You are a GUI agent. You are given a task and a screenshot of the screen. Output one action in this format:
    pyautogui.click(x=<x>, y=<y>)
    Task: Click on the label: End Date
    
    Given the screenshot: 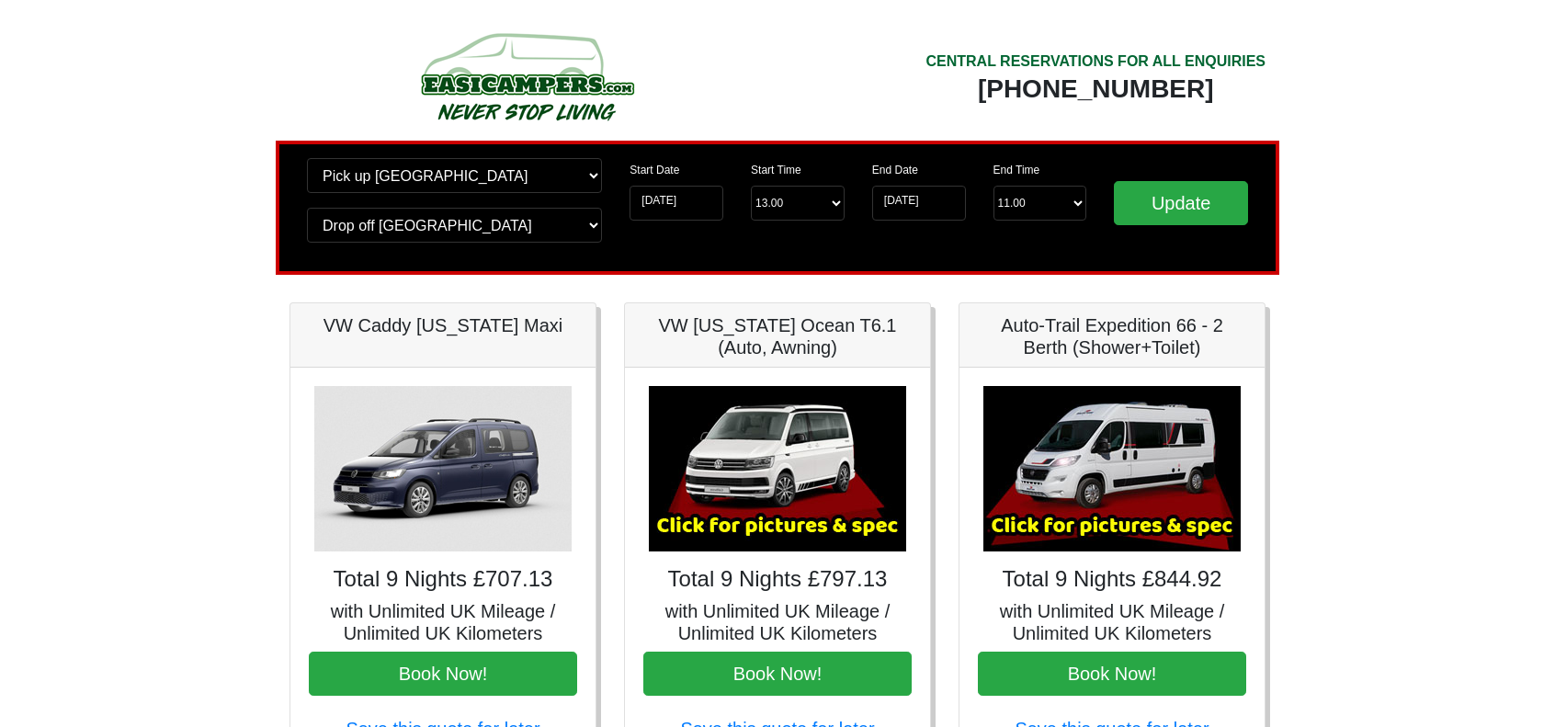 What is the action you would take?
    pyautogui.click(x=895, y=170)
    